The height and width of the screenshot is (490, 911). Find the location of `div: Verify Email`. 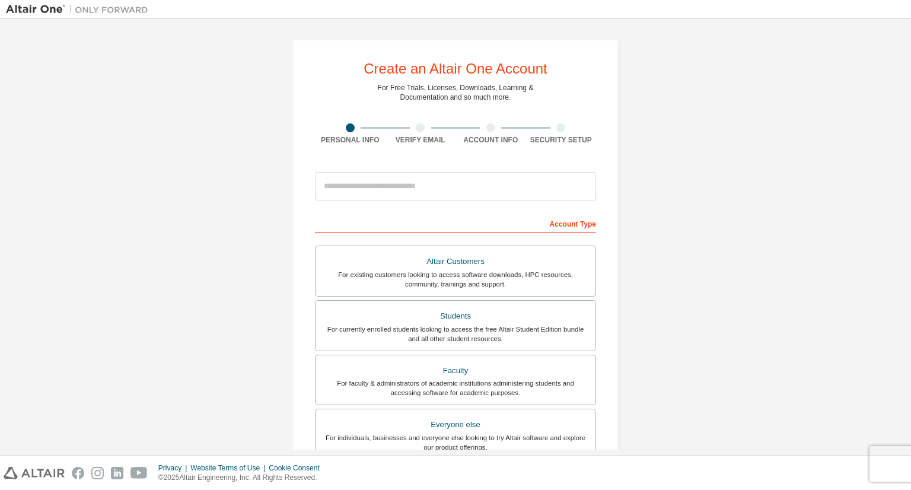

div: Verify Email is located at coordinates (421, 140).